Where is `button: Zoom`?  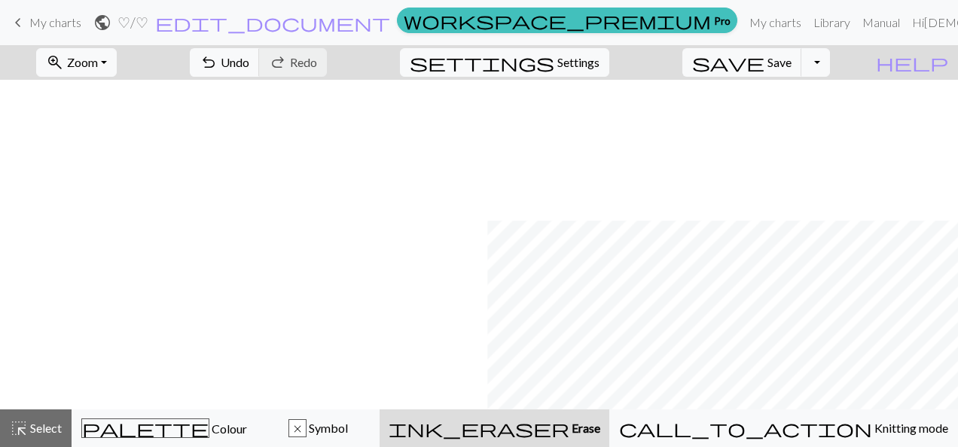
button: Zoom is located at coordinates (76, 62).